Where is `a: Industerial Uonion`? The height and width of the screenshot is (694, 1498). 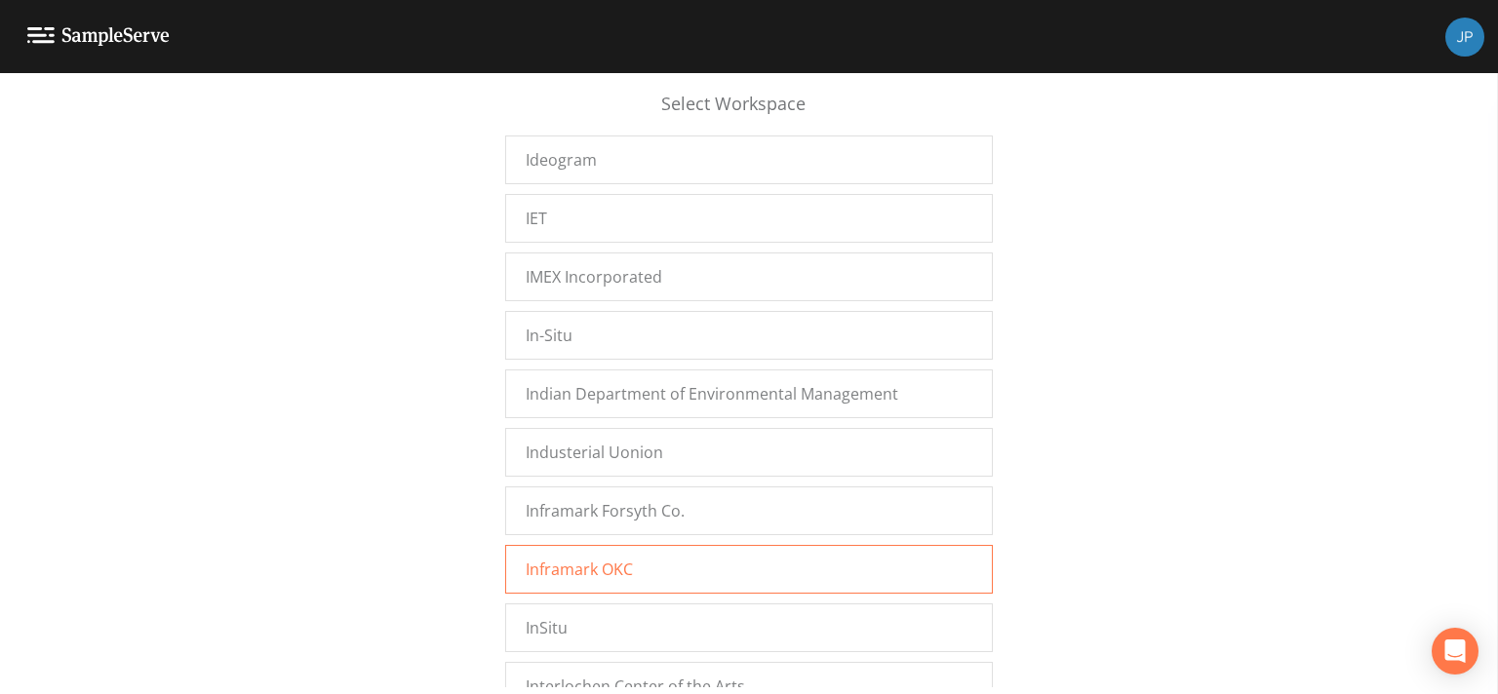 a: Industerial Uonion is located at coordinates (749, 453).